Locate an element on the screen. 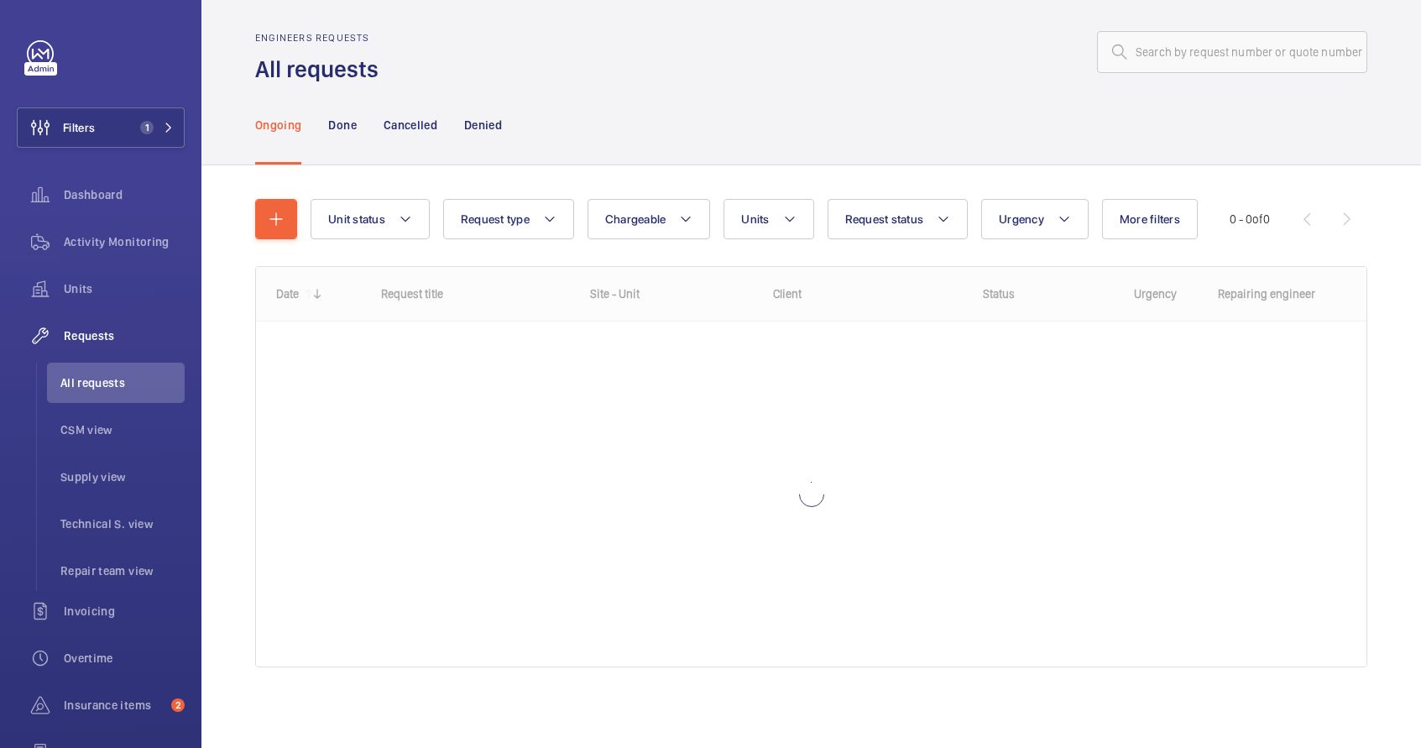 This screenshot has height=748, width=1421. span: Unit status is located at coordinates (357, 219).